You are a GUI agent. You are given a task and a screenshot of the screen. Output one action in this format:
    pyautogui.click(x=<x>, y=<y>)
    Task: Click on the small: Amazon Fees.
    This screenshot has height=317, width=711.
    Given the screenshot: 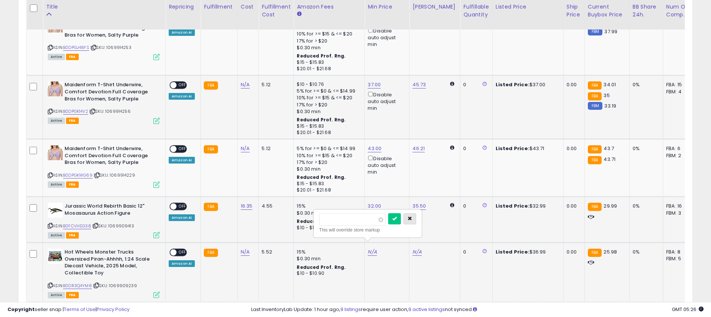 What is the action you would take?
    pyautogui.click(x=299, y=14)
    